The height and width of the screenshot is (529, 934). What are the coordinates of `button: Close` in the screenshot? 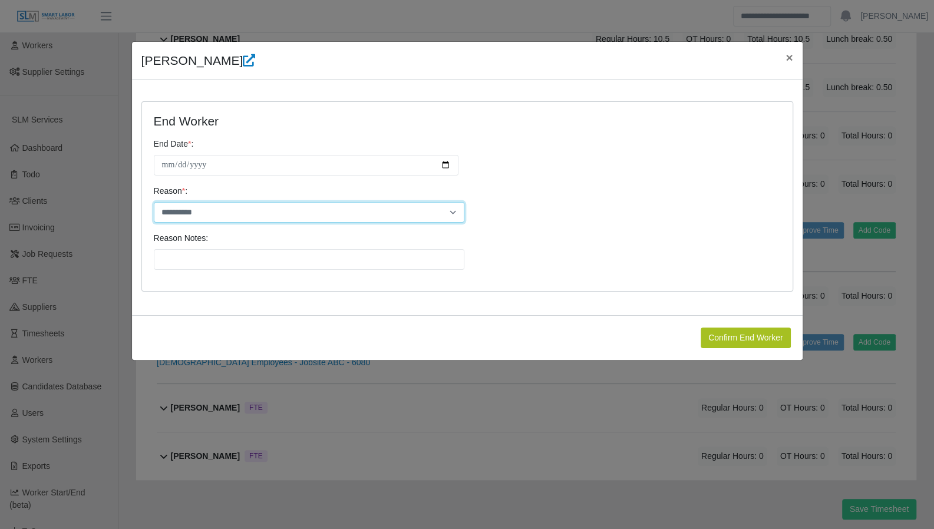 It's located at (789, 57).